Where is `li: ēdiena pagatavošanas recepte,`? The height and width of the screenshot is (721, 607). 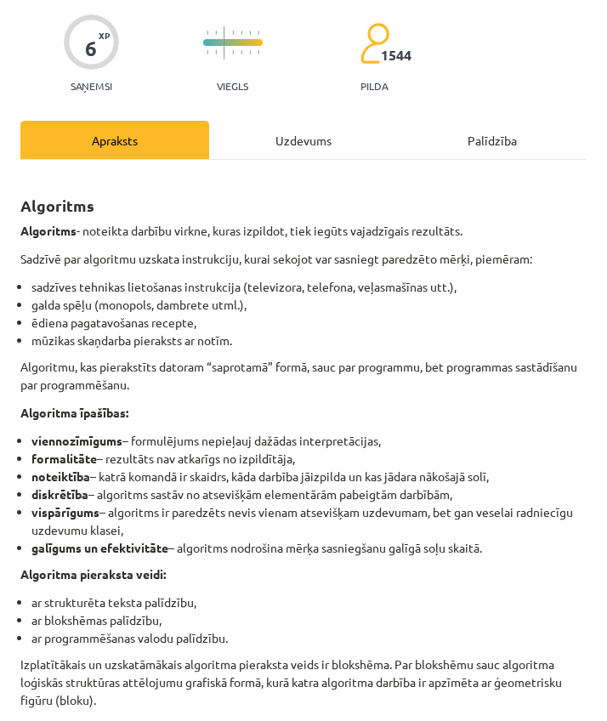
li: ēdiena pagatavošanas recepte, is located at coordinates (308, 322).